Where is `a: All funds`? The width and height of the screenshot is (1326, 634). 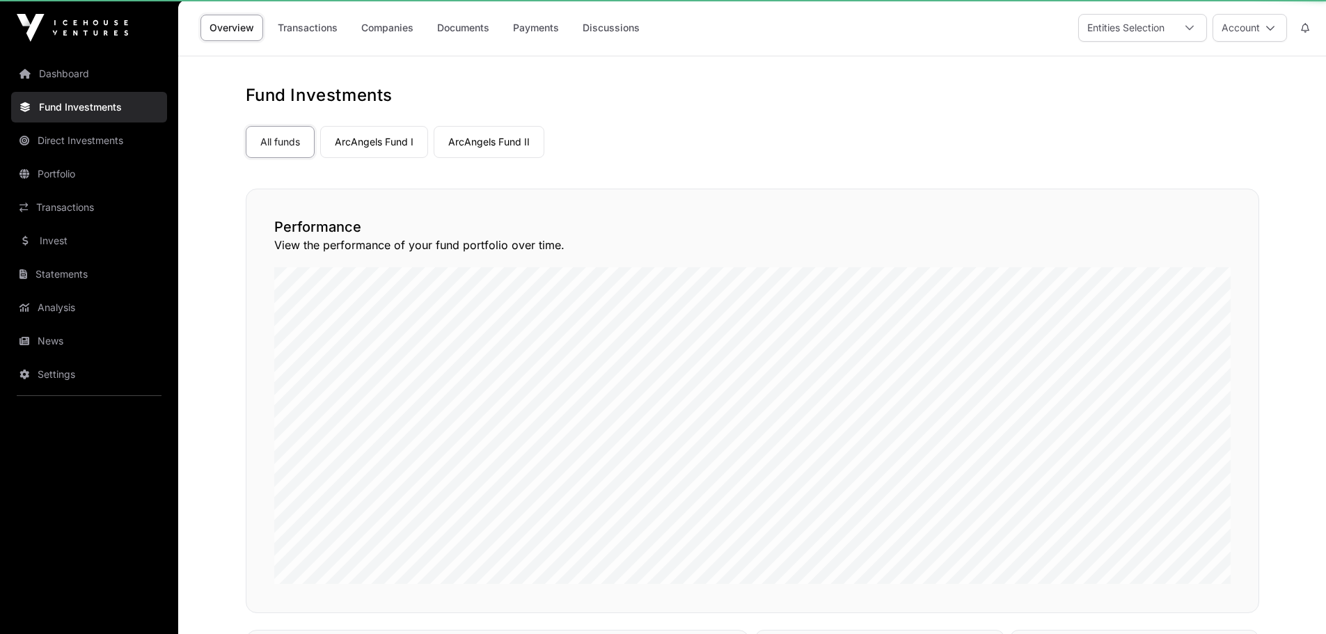 a: All funds is located at coordinates (280, 142).